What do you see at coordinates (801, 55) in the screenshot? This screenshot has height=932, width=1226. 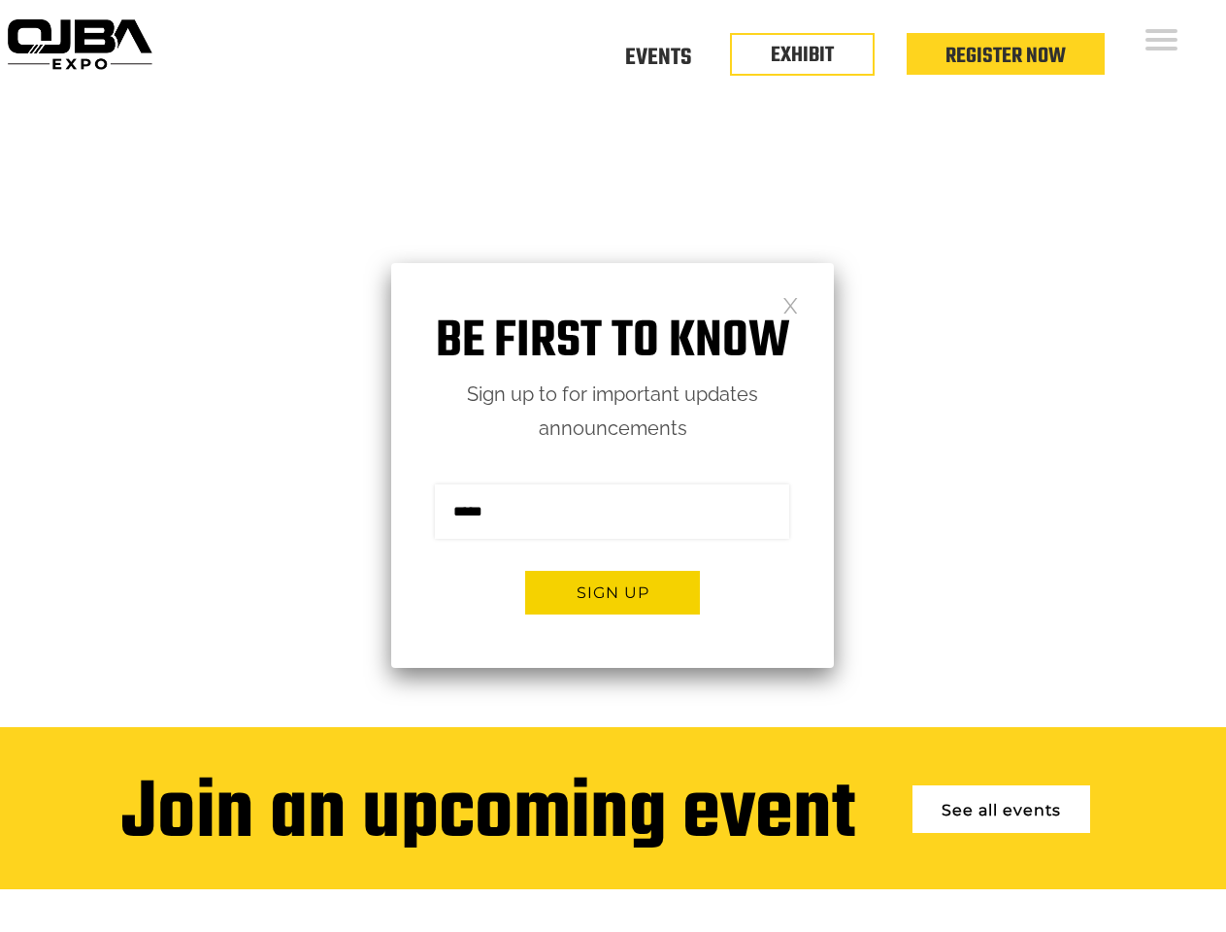 I see `a: EXHIBIT` at bounding box center [801, 55].